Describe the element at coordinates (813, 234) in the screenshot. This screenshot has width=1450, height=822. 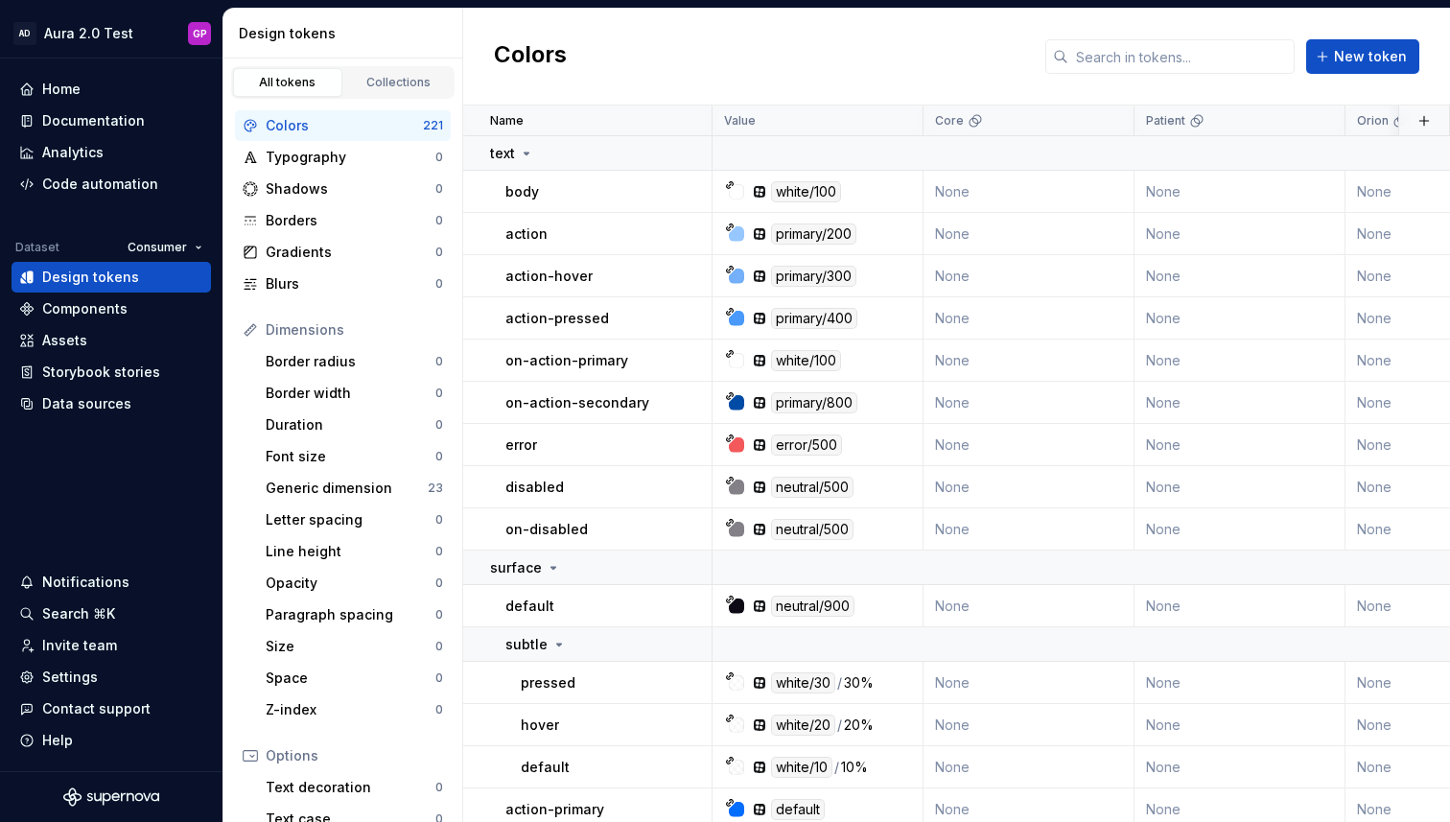
I see `div: primary/200` at that location.